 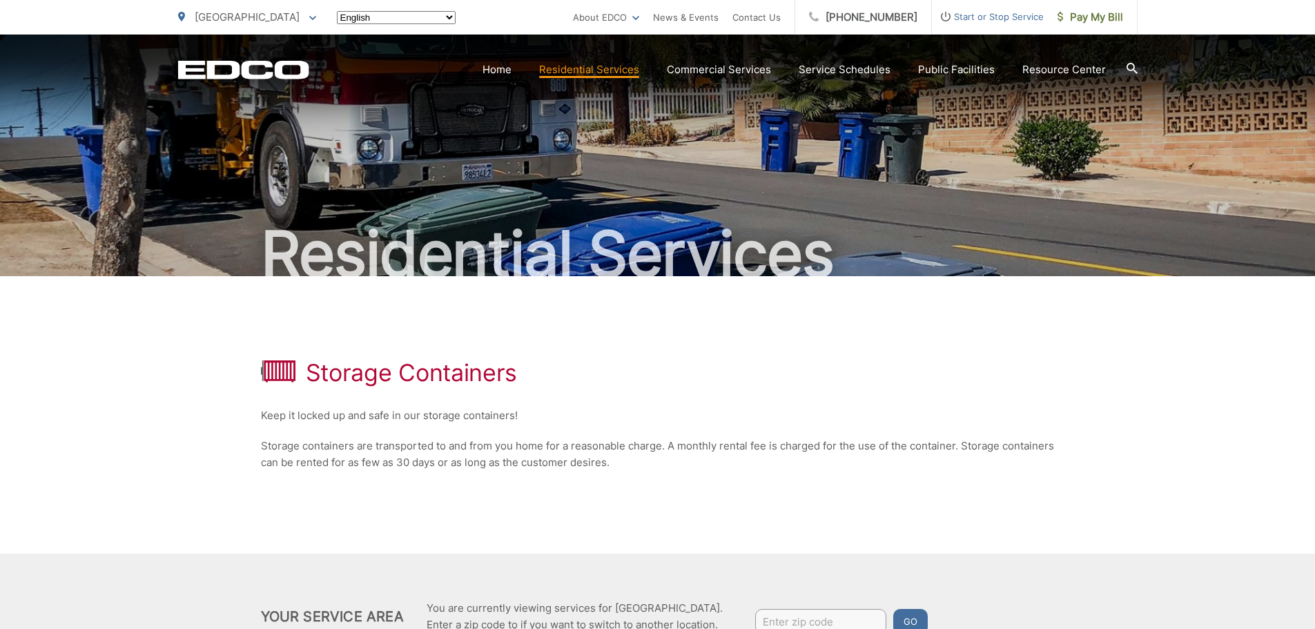 I want to click on h1: Storage Containers, so click(x=412, y=373).